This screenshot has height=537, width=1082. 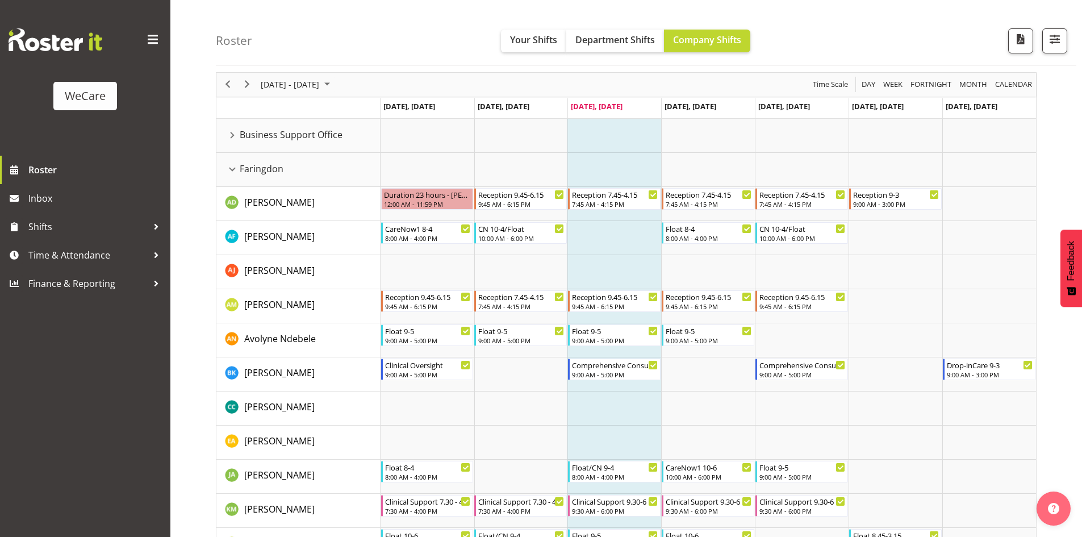 I want to click on span: Feedback, so click(x=1072, y=261).